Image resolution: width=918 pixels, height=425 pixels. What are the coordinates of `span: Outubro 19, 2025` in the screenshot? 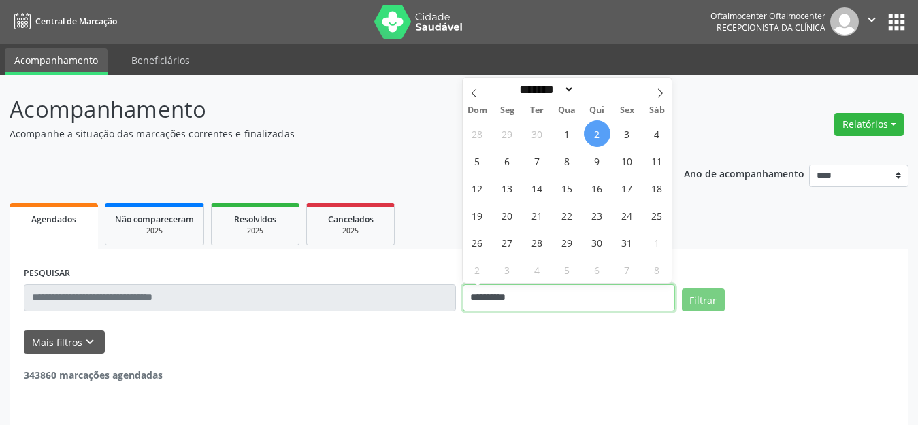 It's located at (477, 215).